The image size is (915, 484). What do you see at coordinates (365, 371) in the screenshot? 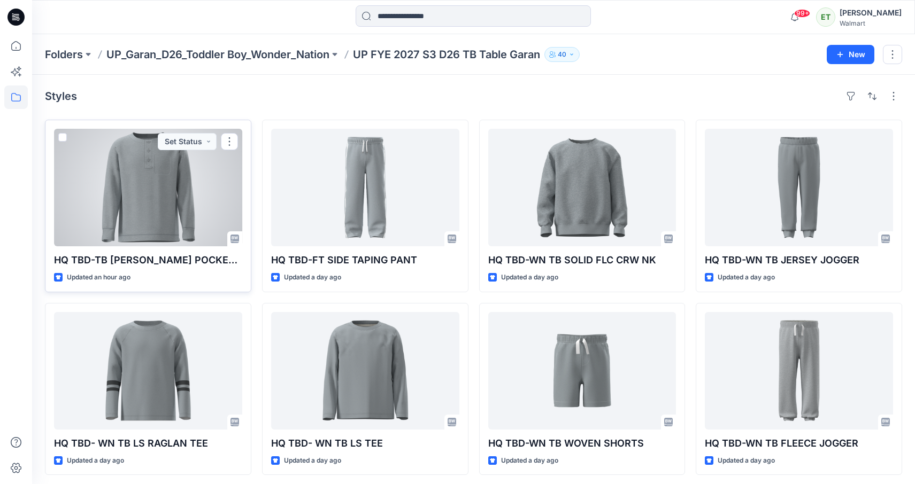
I see `a: HQ TBD- WN TB LS TEE` at bounding box center [365, 371].